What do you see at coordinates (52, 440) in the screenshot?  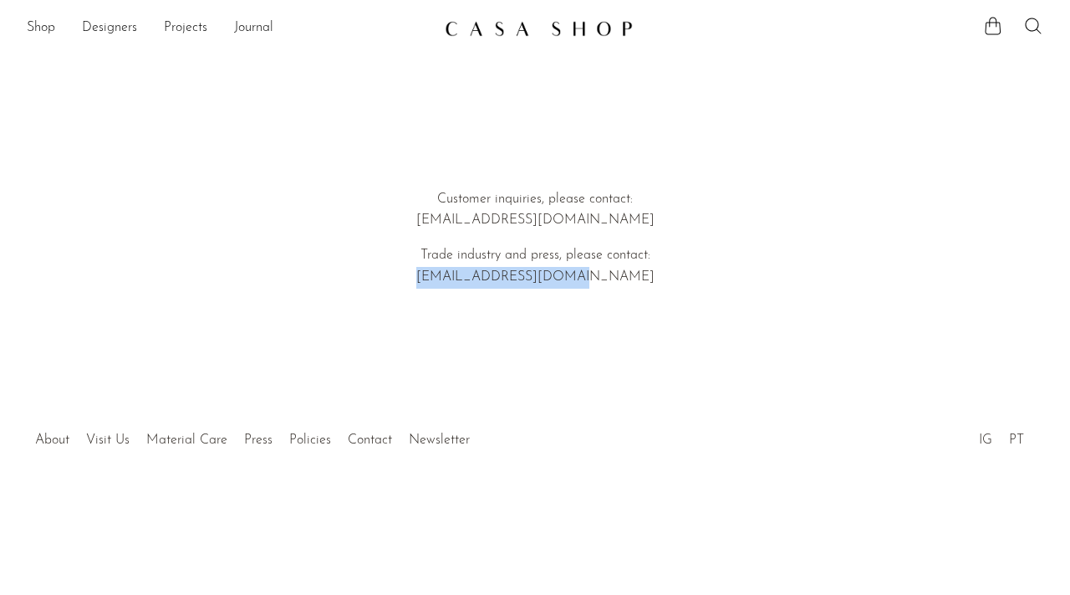 I see `a: About` at bounding box center [52, 440].